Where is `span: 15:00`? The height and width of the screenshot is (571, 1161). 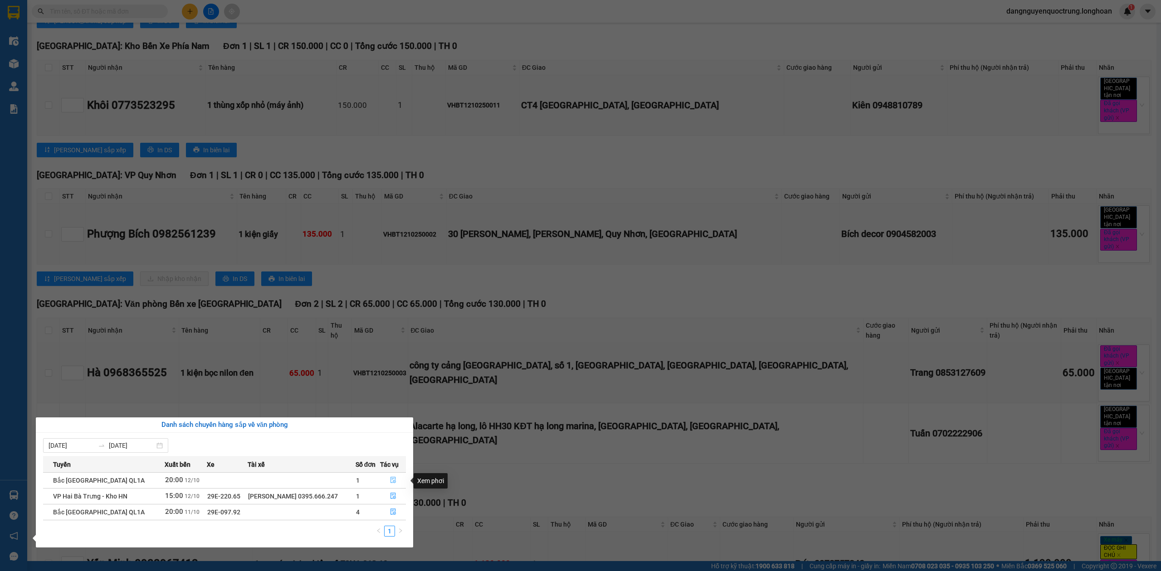 span: 15:00 is located at coordinates (174, 496).